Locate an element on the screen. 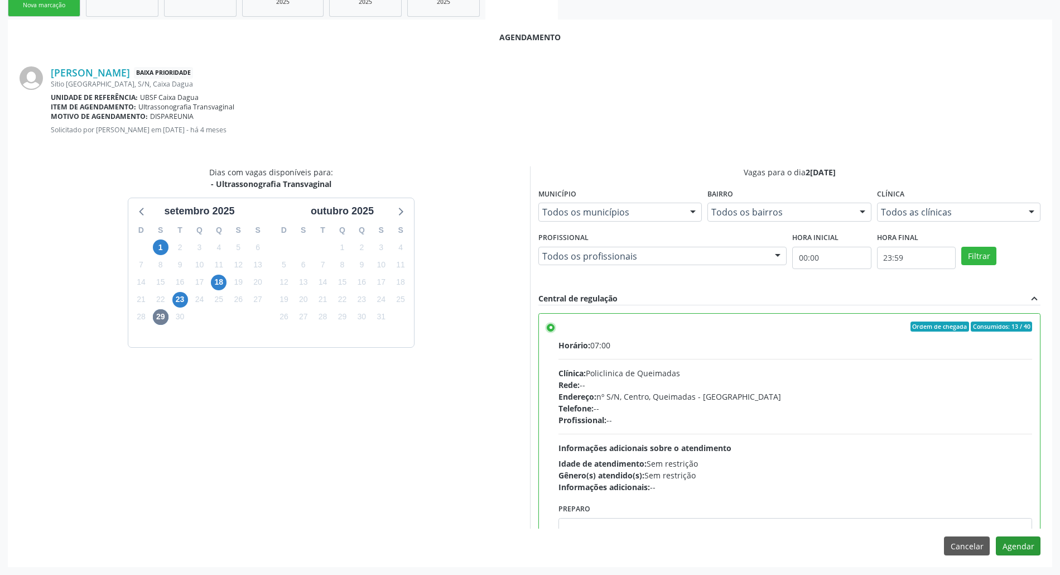  span: domingo, 28 de setembro de 2025 is located at coordinates (141, 317).